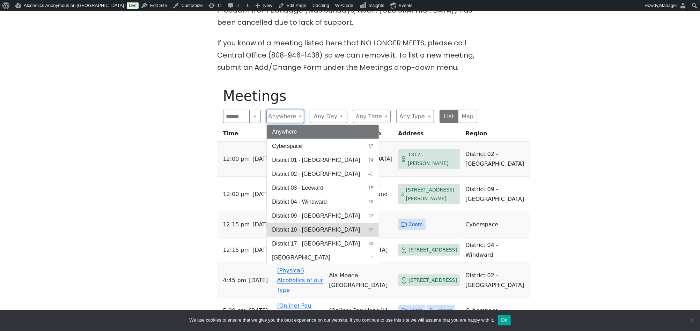  I want to click on span: 24 results, so click(371, 160).